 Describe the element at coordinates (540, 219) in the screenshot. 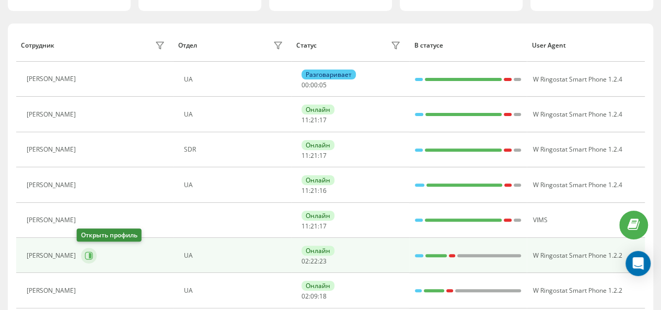

I see `span: VIMS` at that location.